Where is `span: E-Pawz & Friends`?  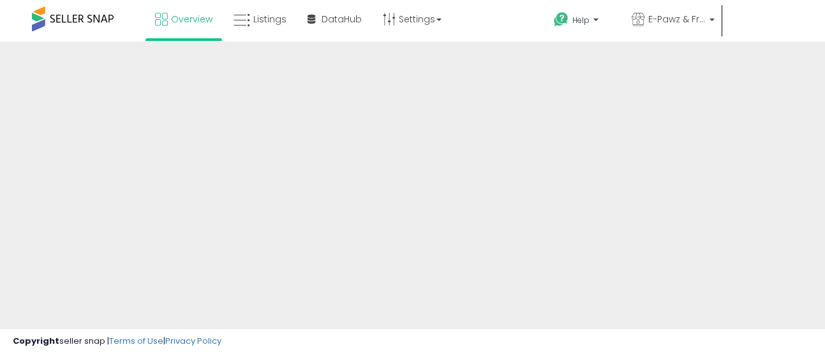 span: E-Pawz & Friends is located at coordinates (677, 19).